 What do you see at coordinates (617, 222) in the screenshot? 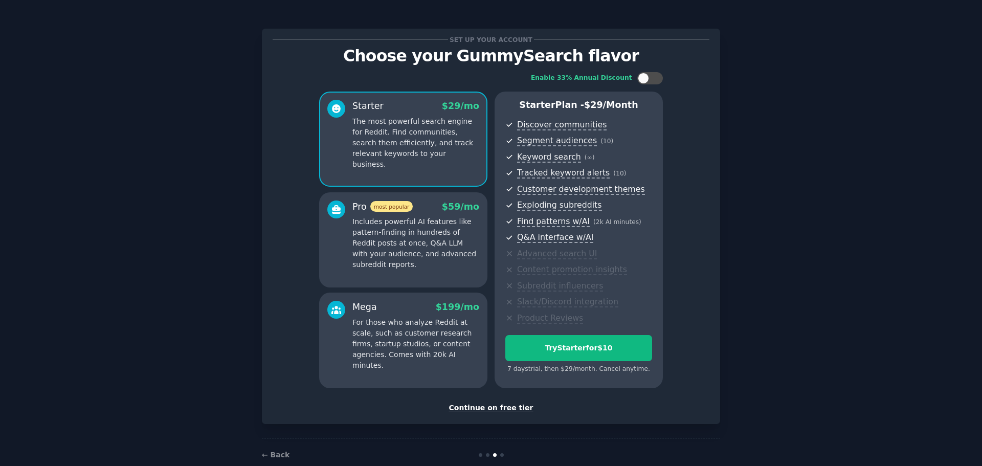
I see `span: ( 2k AI minutes )` at bounding box center [617, 222].